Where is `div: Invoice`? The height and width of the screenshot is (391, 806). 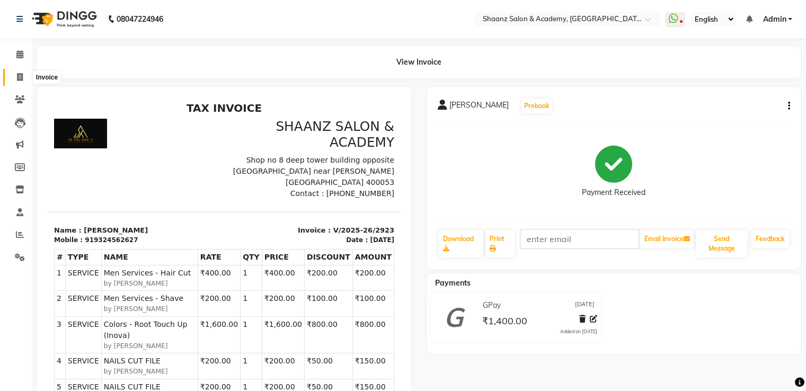
div: Invoice is located at coordinates (47, 77).